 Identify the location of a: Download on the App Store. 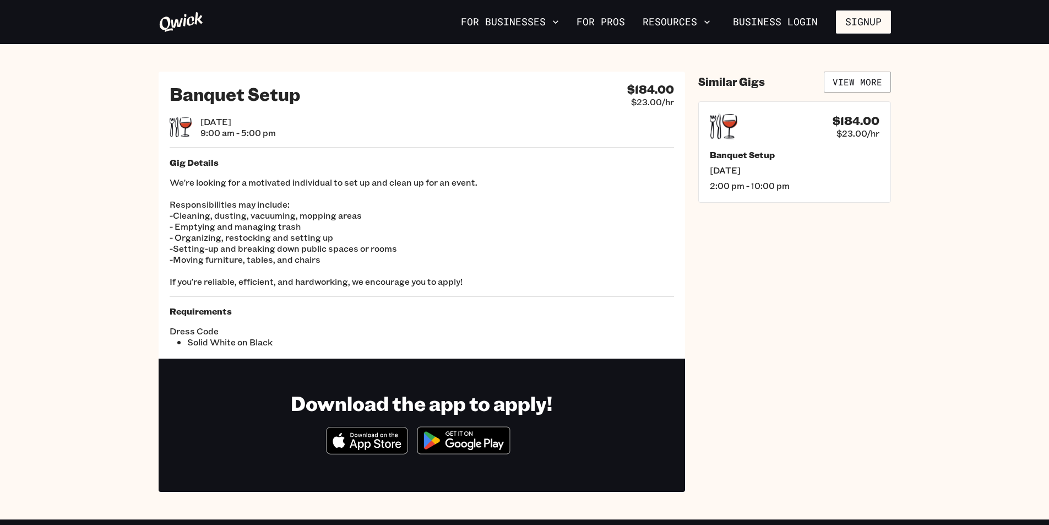
(367, 450).